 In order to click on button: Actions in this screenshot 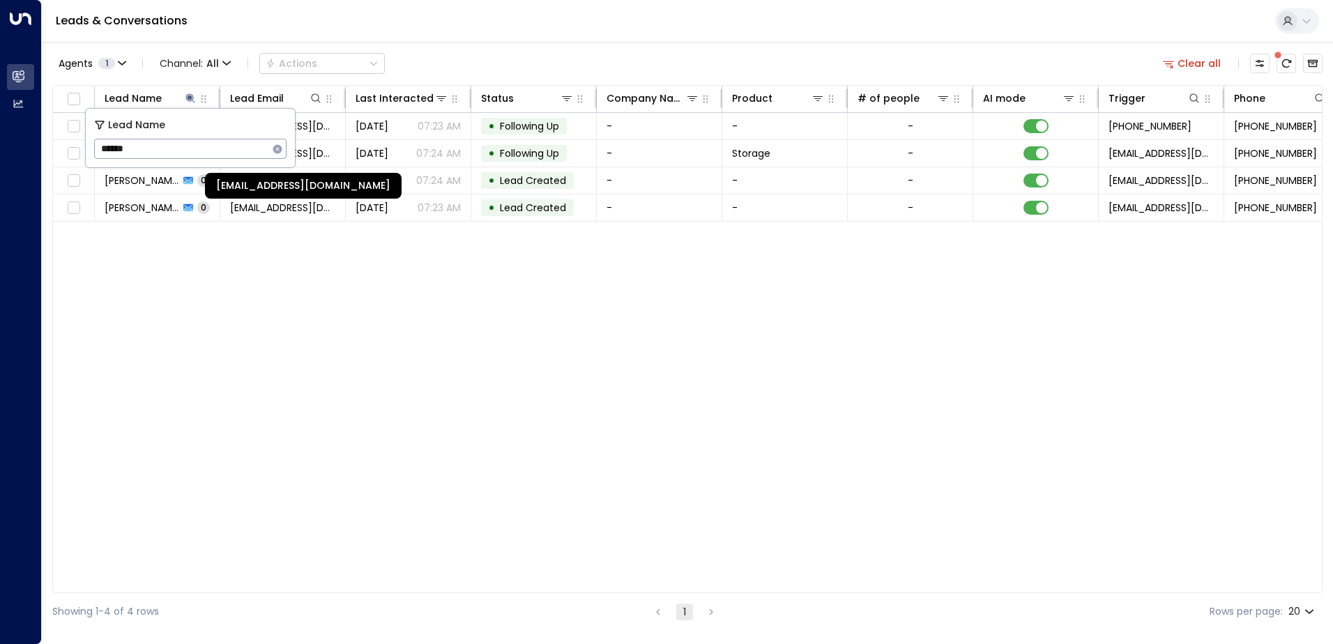, I will do `click(322, 63)`.